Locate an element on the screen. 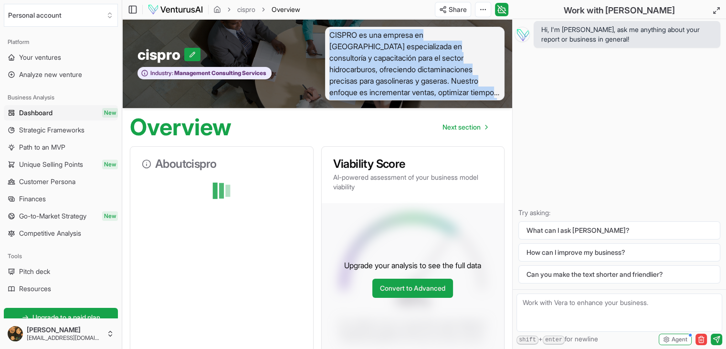  span: Finances is located at coordinates (32, 199).